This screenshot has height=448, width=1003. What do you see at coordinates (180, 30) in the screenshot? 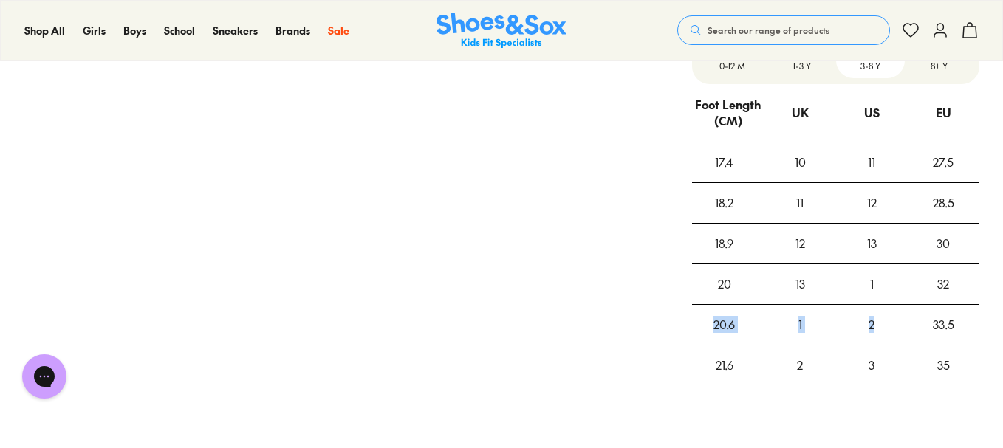
I see `span: School` at bounding box center [180, 30].